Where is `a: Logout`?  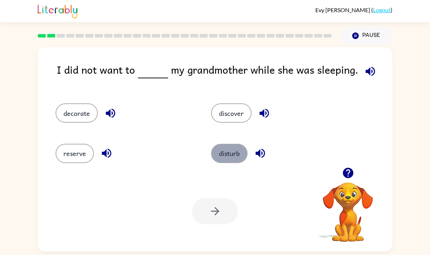 a: Logout is located at coordinates (381, 10).